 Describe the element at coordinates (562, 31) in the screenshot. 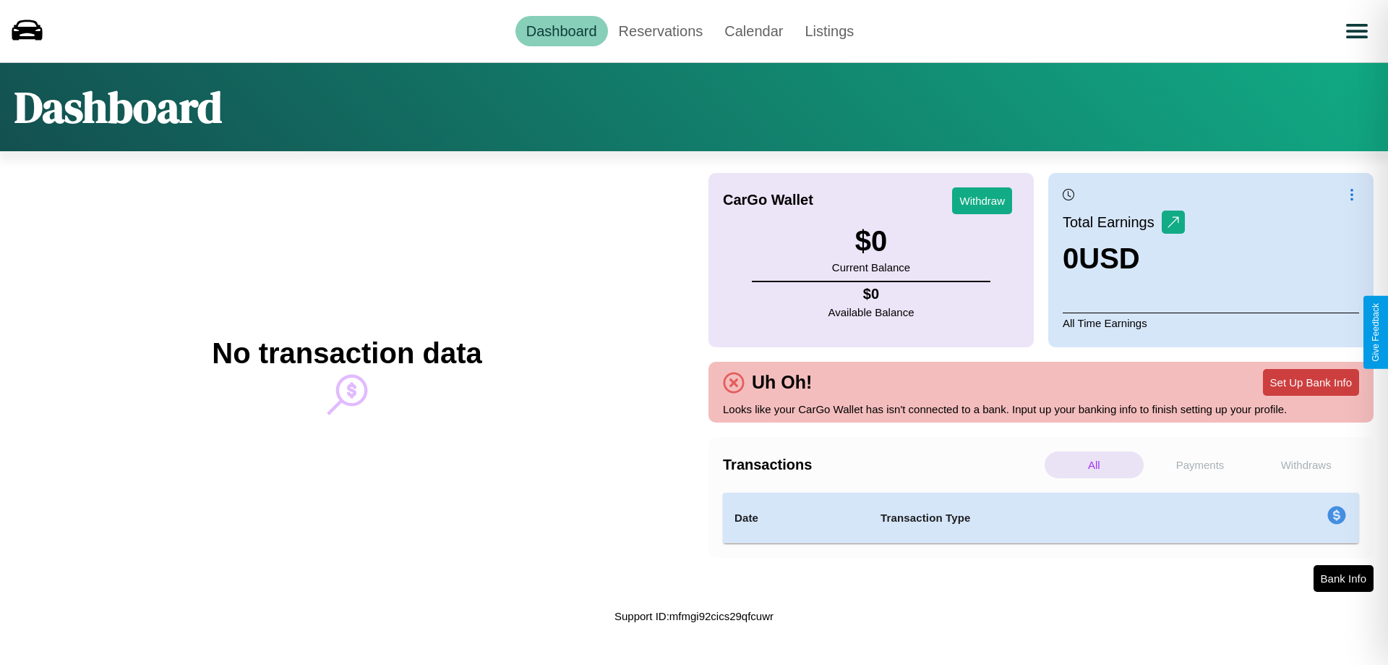

I see `a: Dashboard` at that location.